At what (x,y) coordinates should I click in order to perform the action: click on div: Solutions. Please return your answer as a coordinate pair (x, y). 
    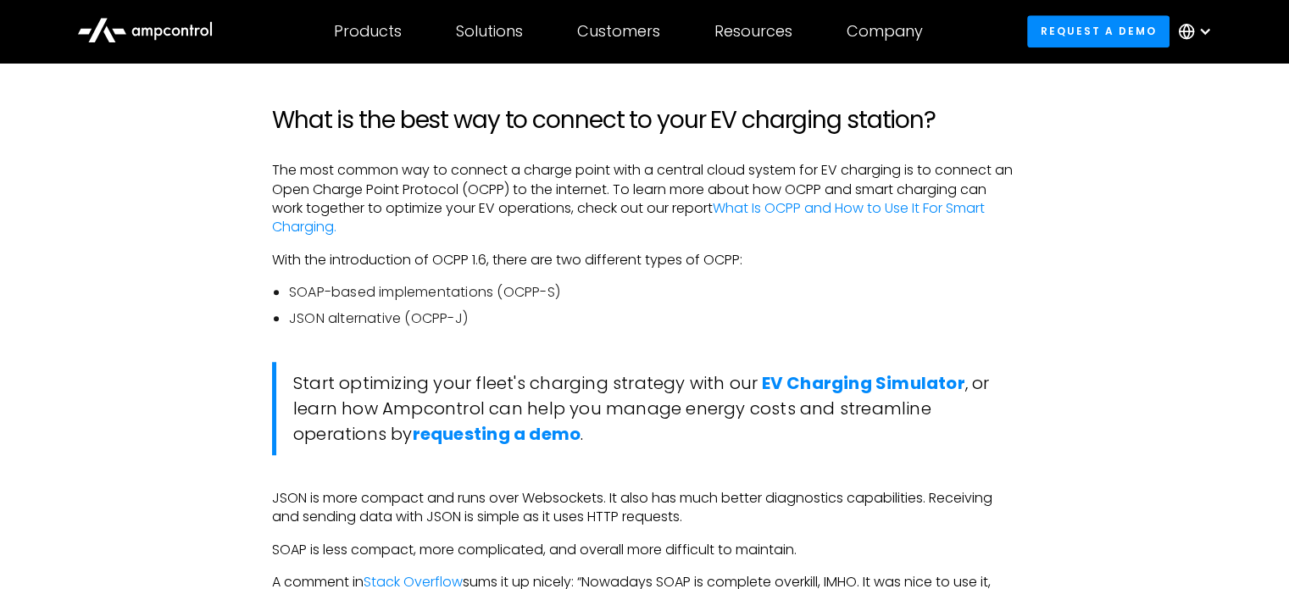
    Looking at the image, I should click on (489, 31).